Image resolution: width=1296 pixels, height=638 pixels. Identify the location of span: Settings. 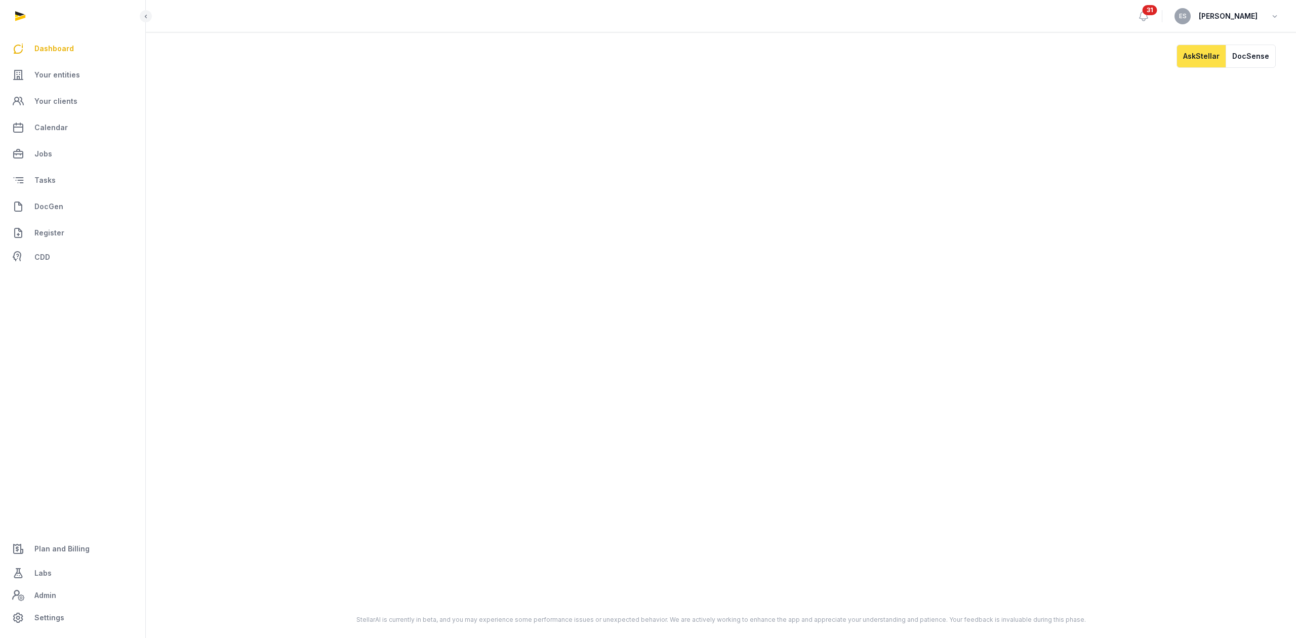
(49, 618).